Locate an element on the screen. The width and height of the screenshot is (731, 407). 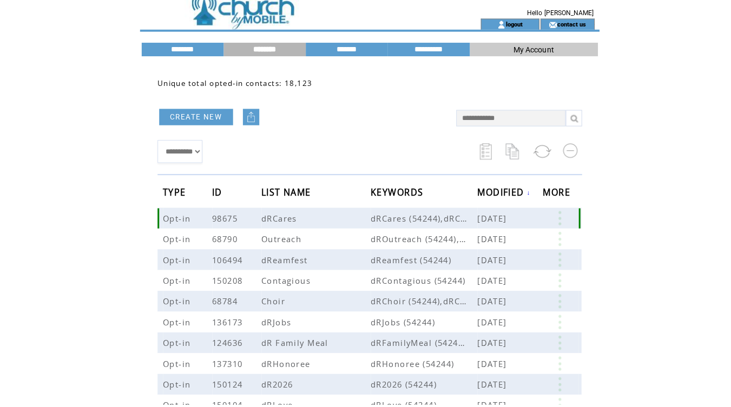
a: LIST NAME is located at coordinates (284, 197).